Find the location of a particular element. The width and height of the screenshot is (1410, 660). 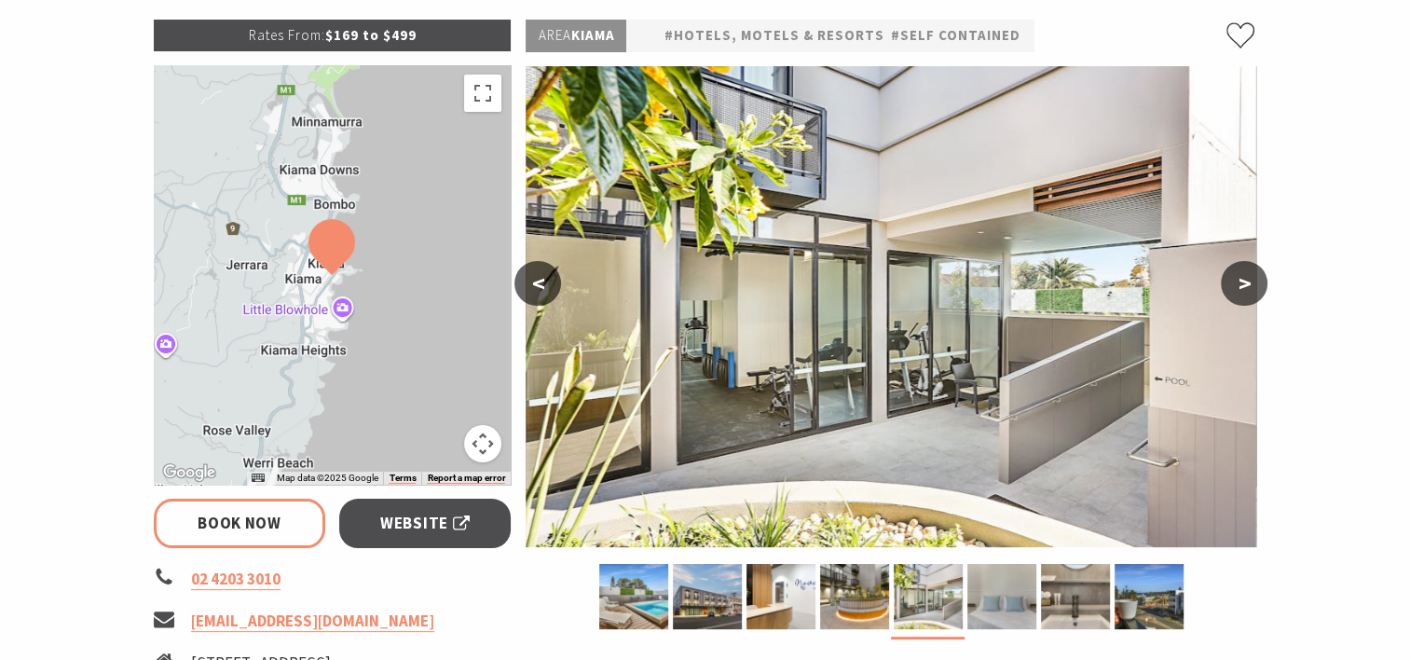

a: Book Now is located at coordinates (239, 523).